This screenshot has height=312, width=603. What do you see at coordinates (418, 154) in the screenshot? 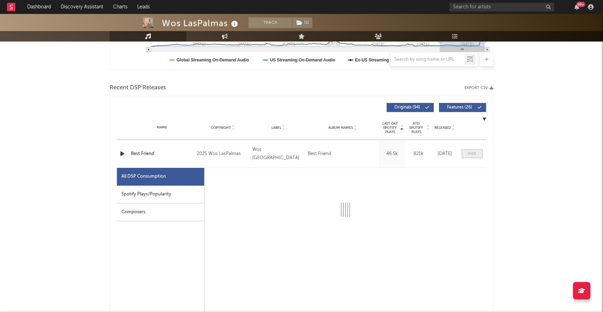
I see `div: 821k` at bounding box center [418, 154].